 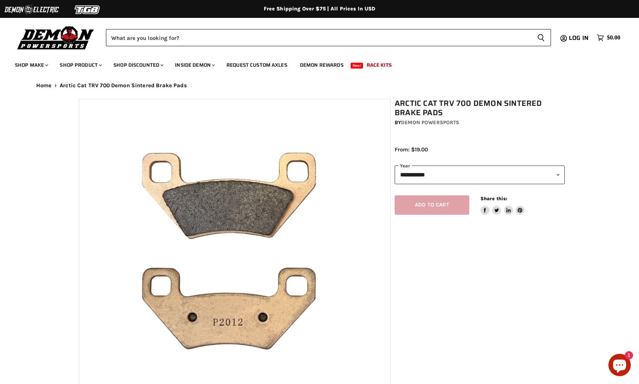 I want to click on form: Product, so click(x=328, y=38).